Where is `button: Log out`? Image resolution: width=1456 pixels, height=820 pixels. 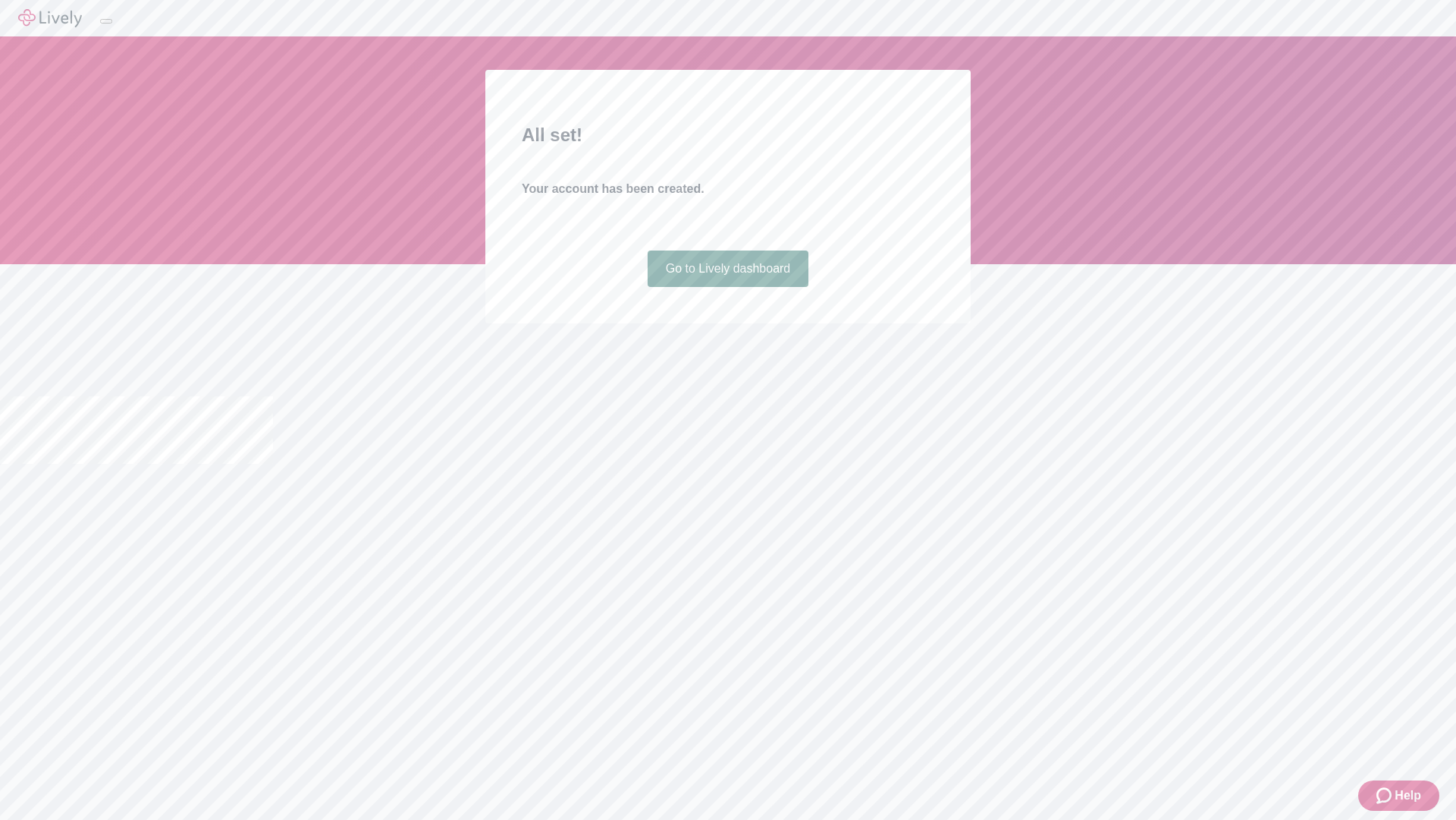 button: Log out is located at coordinates (106, 22).